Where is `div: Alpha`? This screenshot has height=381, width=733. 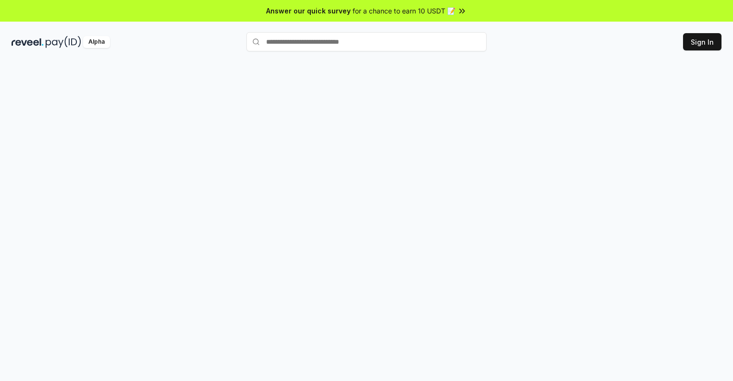 div: Alpha is located at coordinates (97, 42).